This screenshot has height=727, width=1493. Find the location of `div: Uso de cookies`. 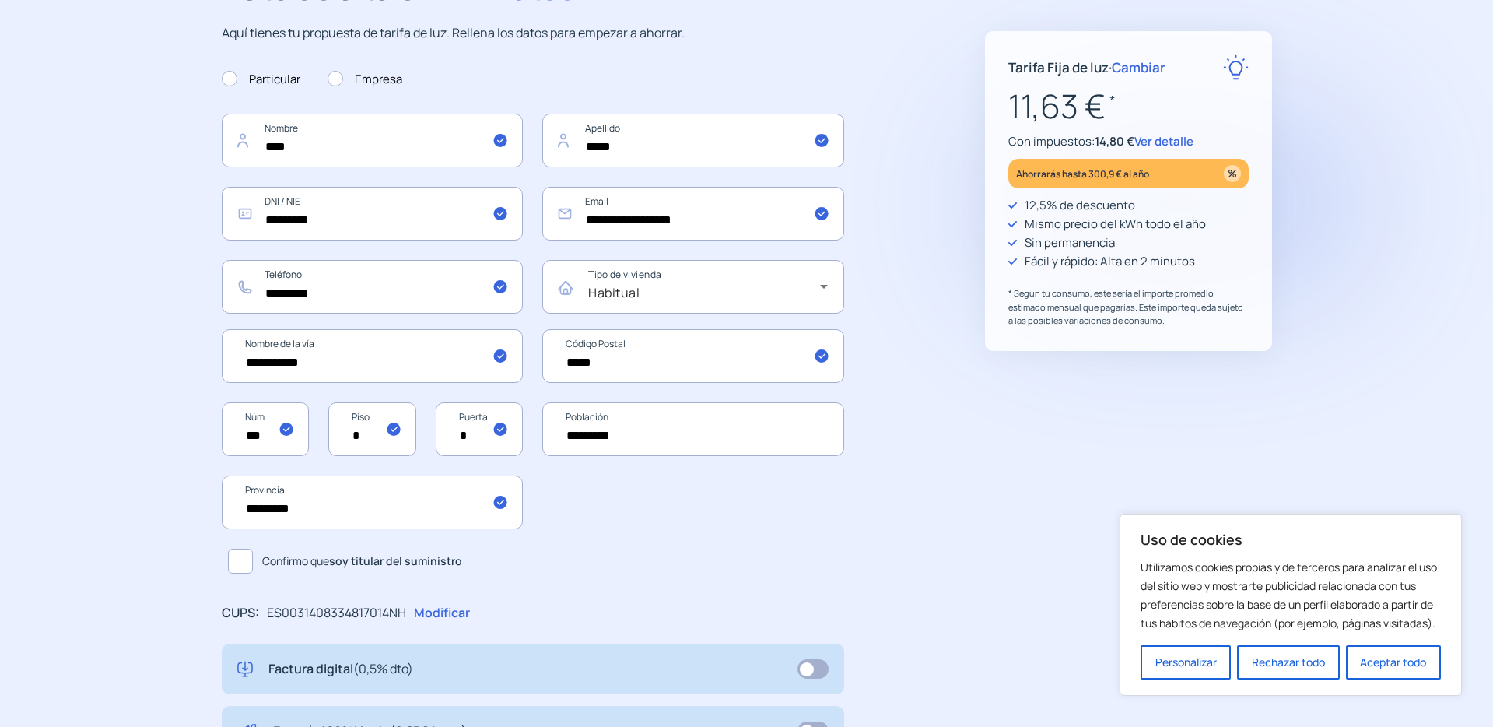

div: Uso de cookies is located at coordinates (1291, 605).